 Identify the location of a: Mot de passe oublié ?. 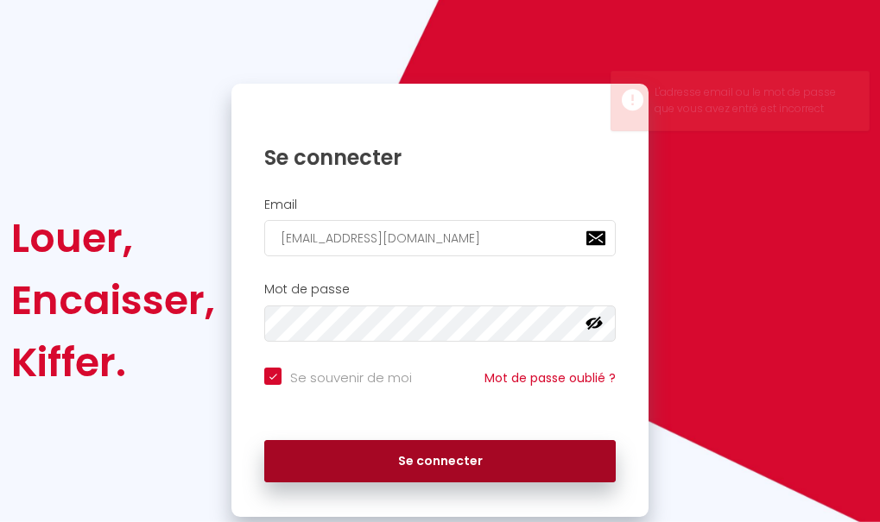
(550, 378).